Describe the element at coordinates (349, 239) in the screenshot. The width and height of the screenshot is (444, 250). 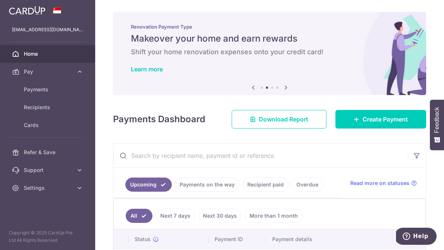
I see `th: Payment details` at that location.